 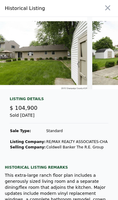 I want to click on strong: Listing Company:, so click(x=27, y=142).